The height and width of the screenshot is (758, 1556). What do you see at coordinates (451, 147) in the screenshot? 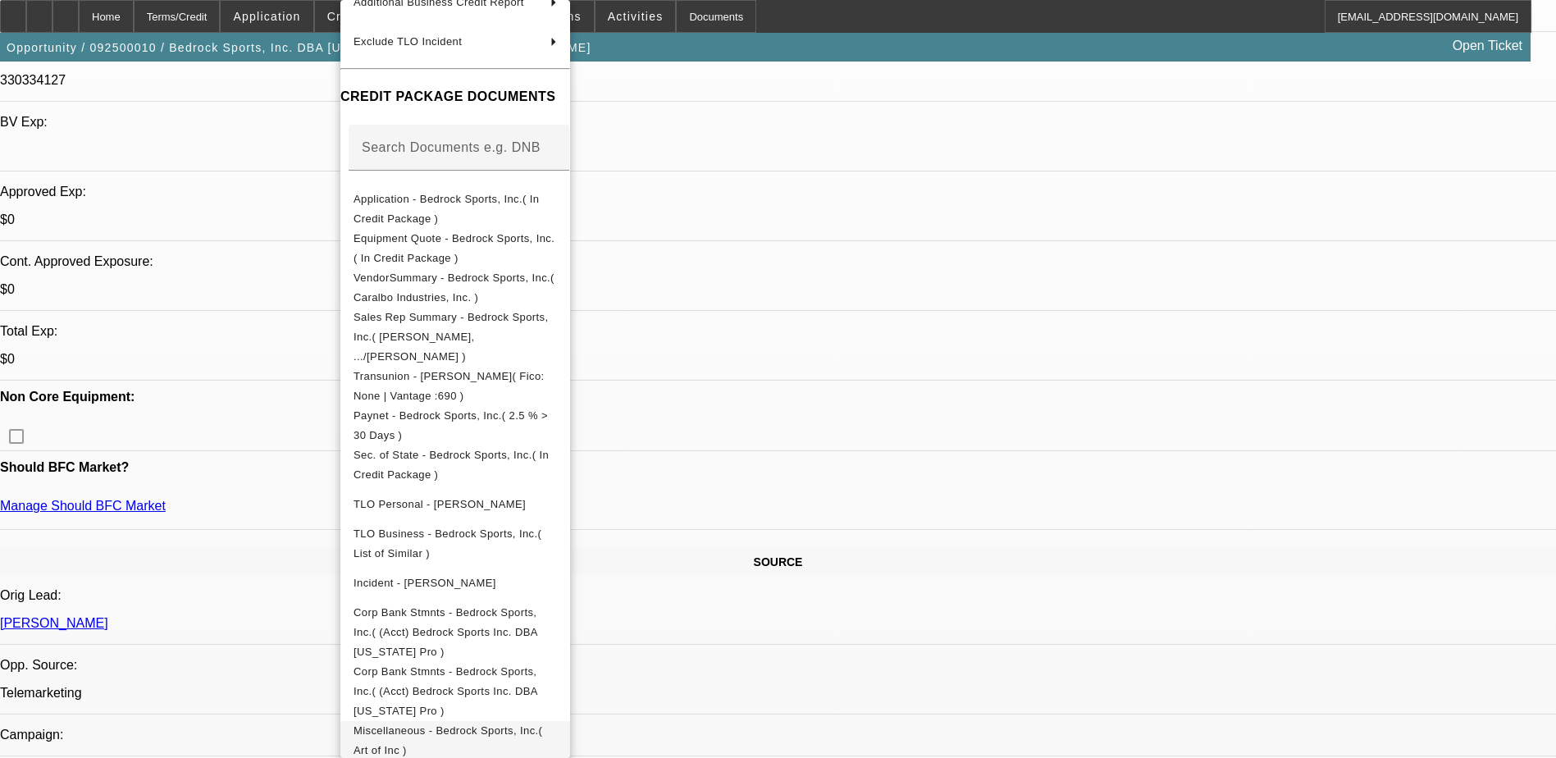
I see `mat-label: Search Documents e.g. DNB` at bounding box center [451, 147].